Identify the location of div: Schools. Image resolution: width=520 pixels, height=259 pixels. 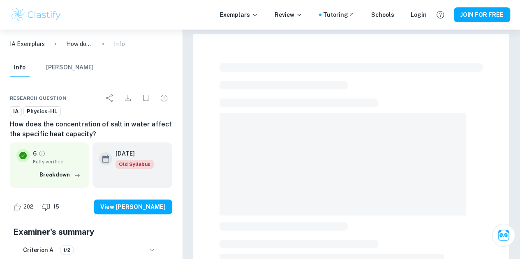
(383, 15).